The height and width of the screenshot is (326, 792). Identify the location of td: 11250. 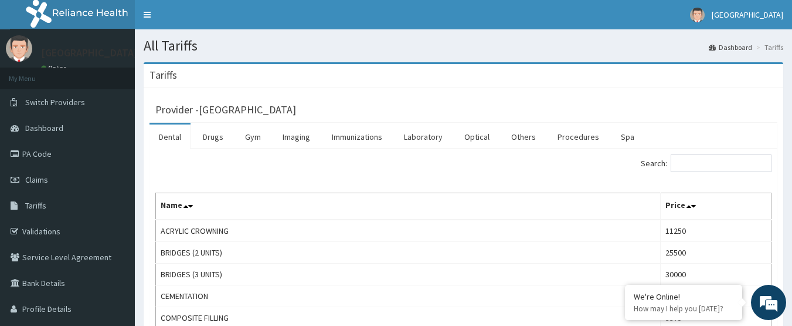
(716, 231).